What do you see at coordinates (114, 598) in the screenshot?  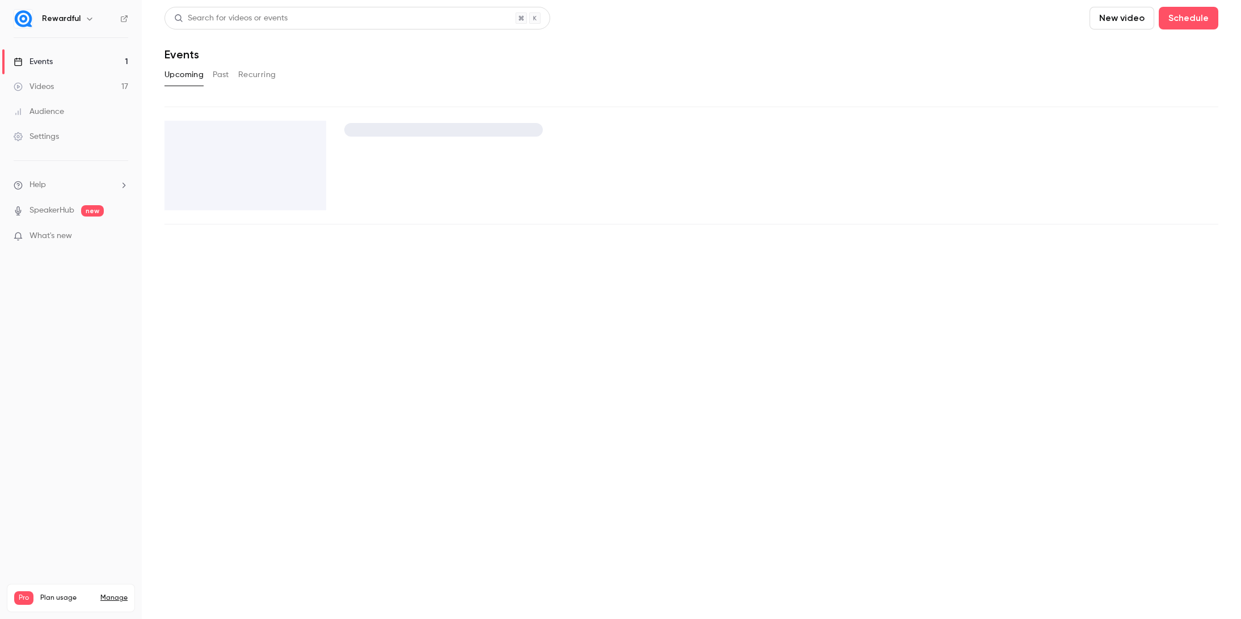 I see `a: Manage` at bounding box center [114, 598].